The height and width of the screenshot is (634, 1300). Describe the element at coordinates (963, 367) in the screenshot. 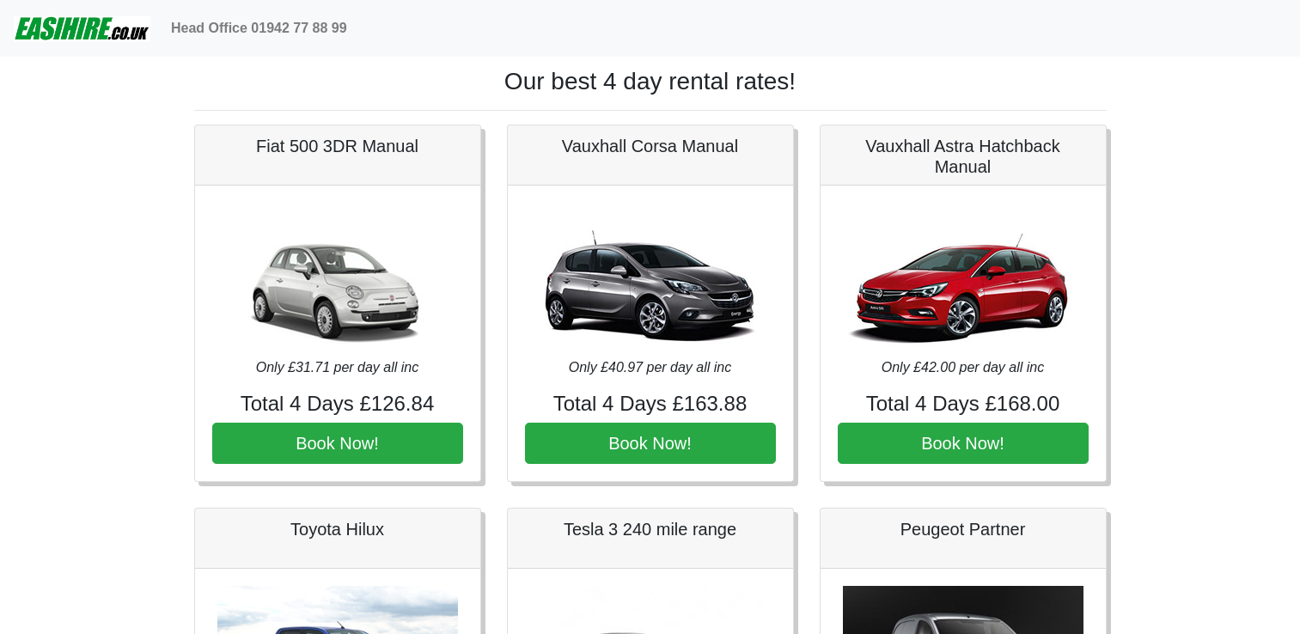

I see `i: Only £42.00 per day all inc` at that location.